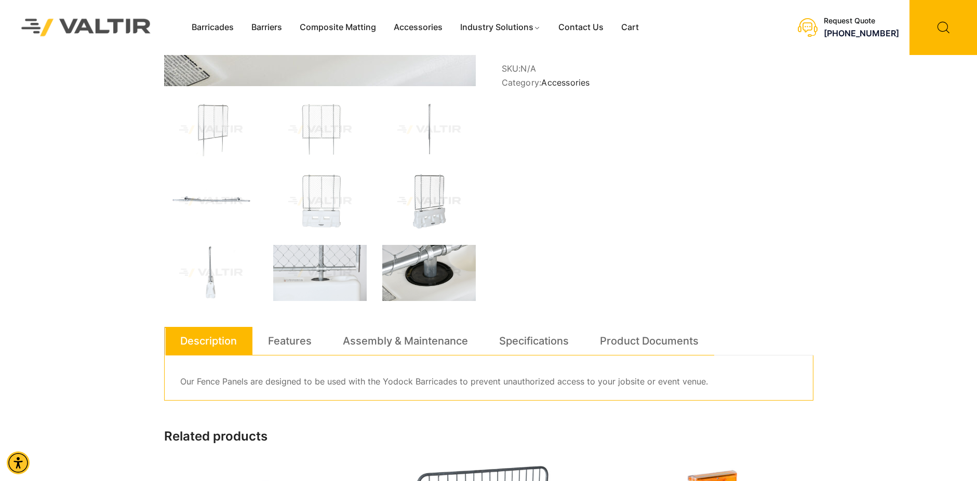 This screenshot has height=481, width=977. What do you see at coordinates (211, 130) in the screenshot?
I see `img: FencePnl_60x72_3Q.jpg` at bounding box center [211, 130].